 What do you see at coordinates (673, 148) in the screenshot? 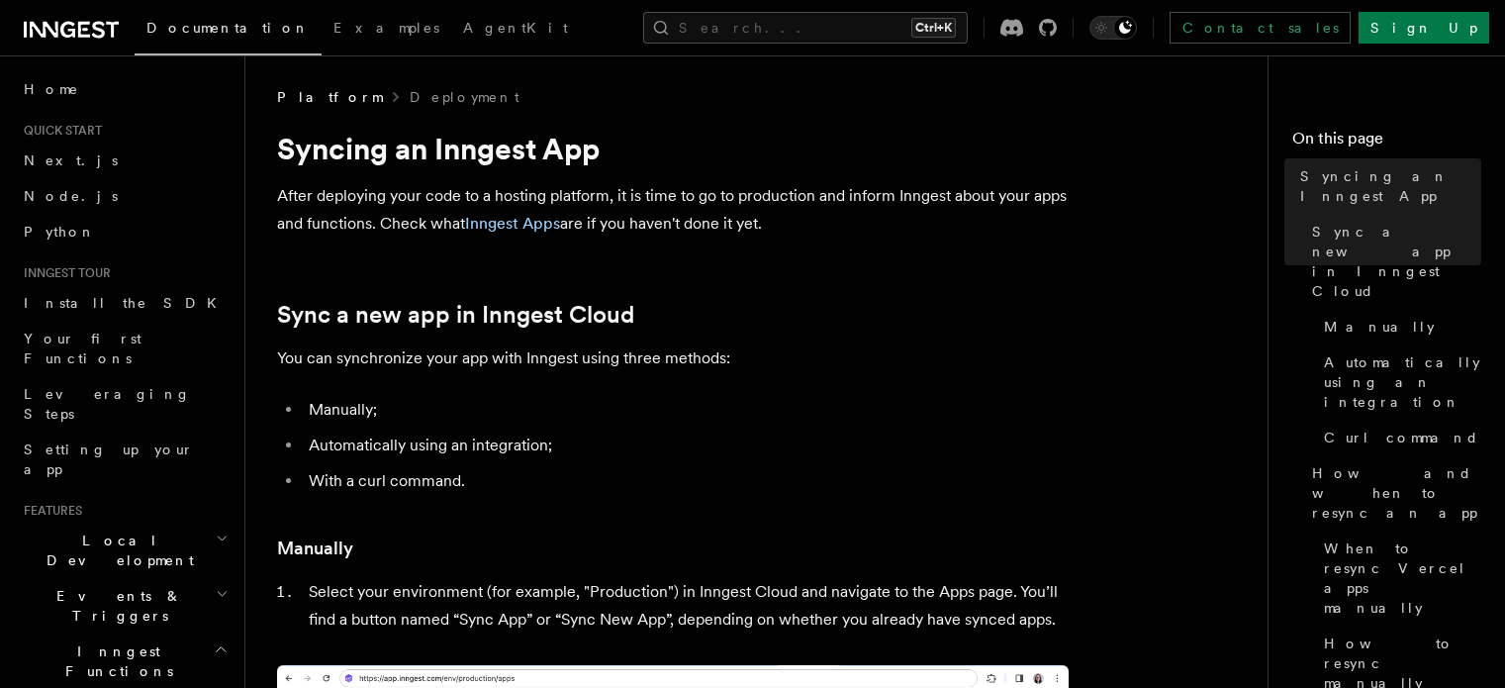
I see `h1: Syncing an Inngest App` at bounding box center [673, 148].